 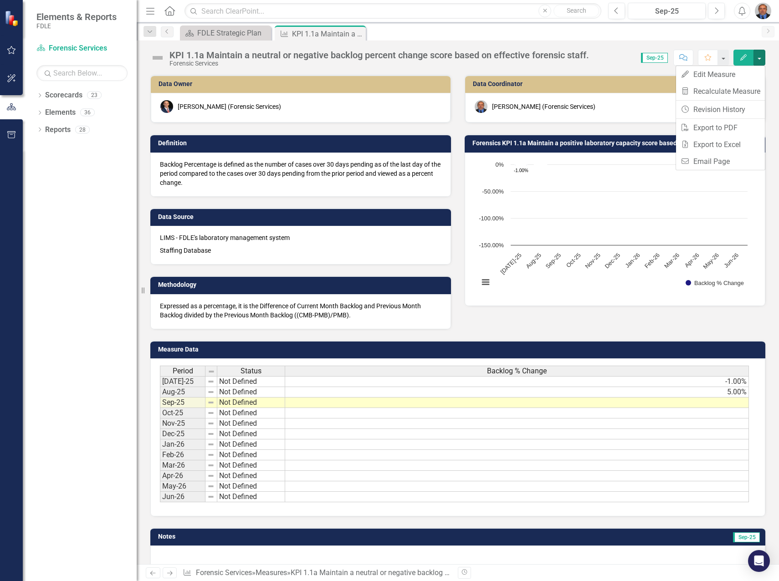 I want to click on text: Aug-25, so click(x=533, y=261).